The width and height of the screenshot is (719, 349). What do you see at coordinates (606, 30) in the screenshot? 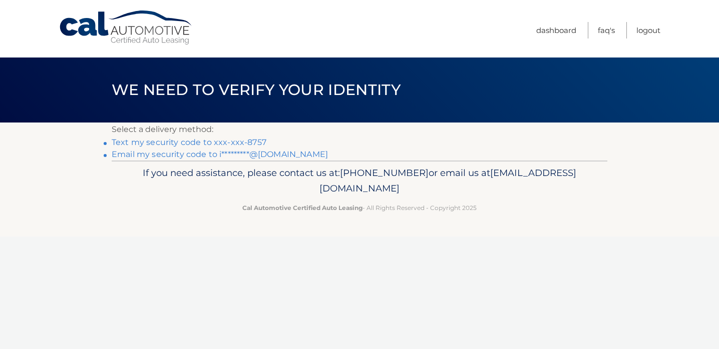
I see `a: FAQ's` at bounding box center [606, 30].